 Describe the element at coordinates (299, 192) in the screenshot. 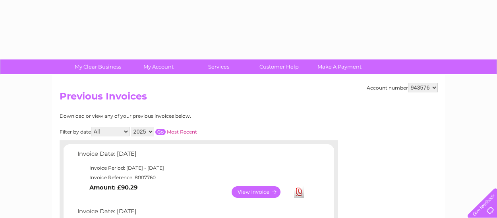

I see `a: Download` at that location.